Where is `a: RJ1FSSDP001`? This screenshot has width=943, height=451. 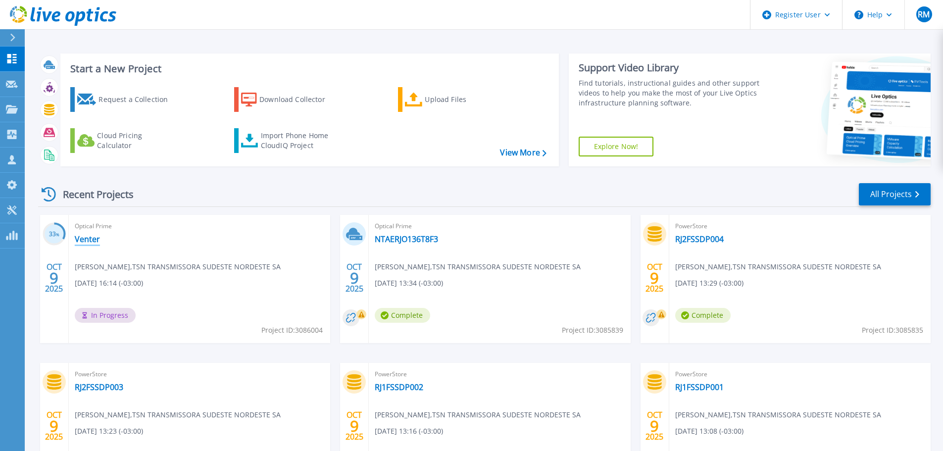
a: RJ1FSSDP001 is located at coordinates (699, 387).